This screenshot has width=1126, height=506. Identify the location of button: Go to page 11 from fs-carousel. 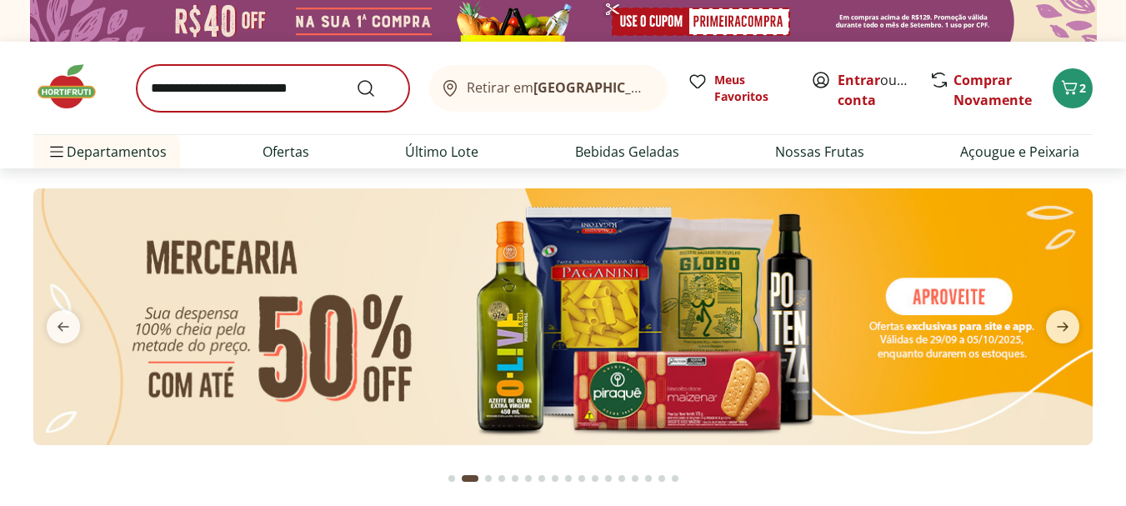
(595, 478).